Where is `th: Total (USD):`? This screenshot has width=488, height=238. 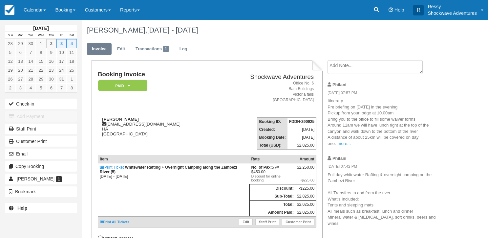
th: Total (USD): is located at coordinates (272, 145).